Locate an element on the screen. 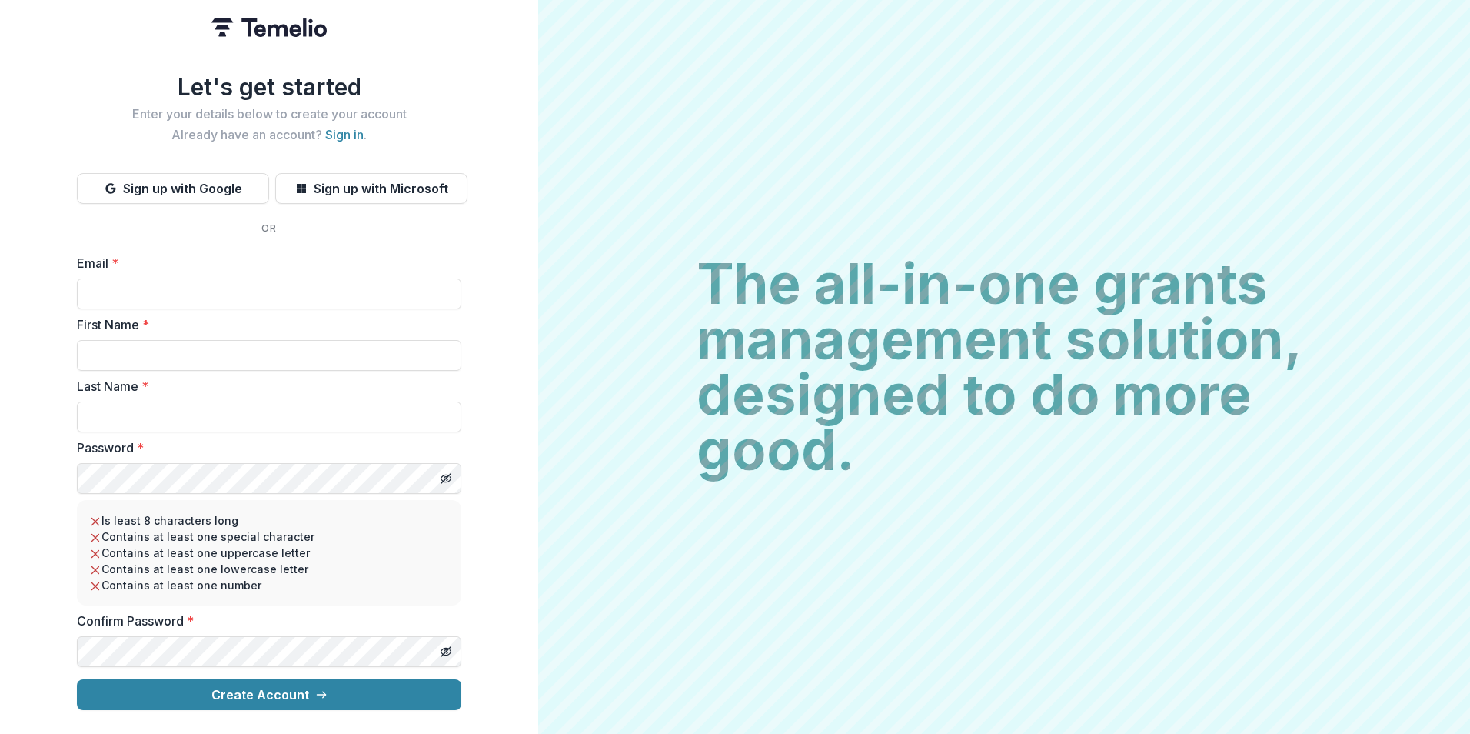 Image resolution: width=1470 pixels, height=734 pixels. img: Temelio is located at coordinates (269, 28).